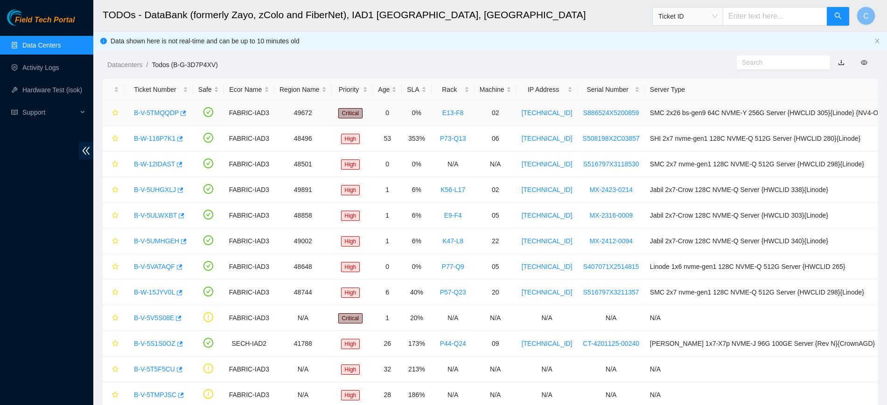  Describe the element at coordinates (14, 112) in the screenshot. I see `span: read` at that location.